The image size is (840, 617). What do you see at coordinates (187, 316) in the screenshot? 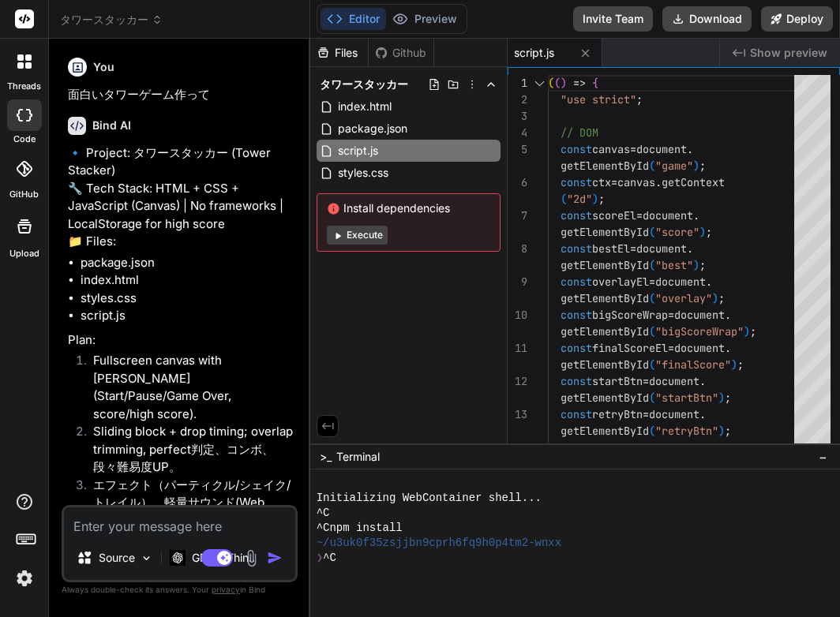
I see `li: script.js` at bounding box center [187, 316].